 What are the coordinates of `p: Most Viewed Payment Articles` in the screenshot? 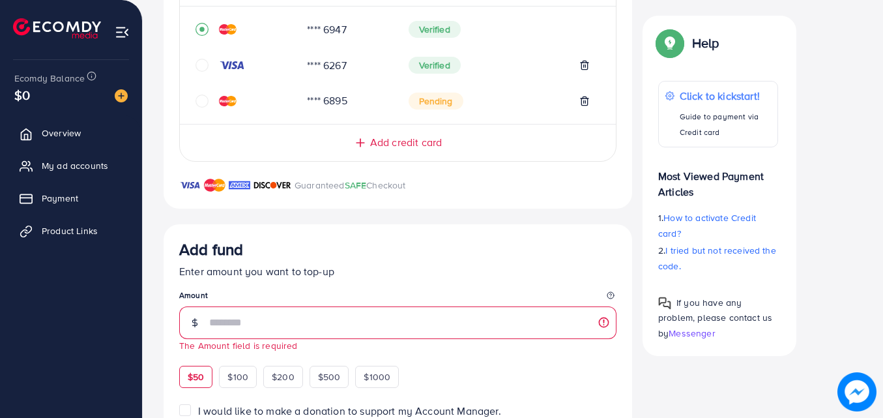 It's located at (719, 179).